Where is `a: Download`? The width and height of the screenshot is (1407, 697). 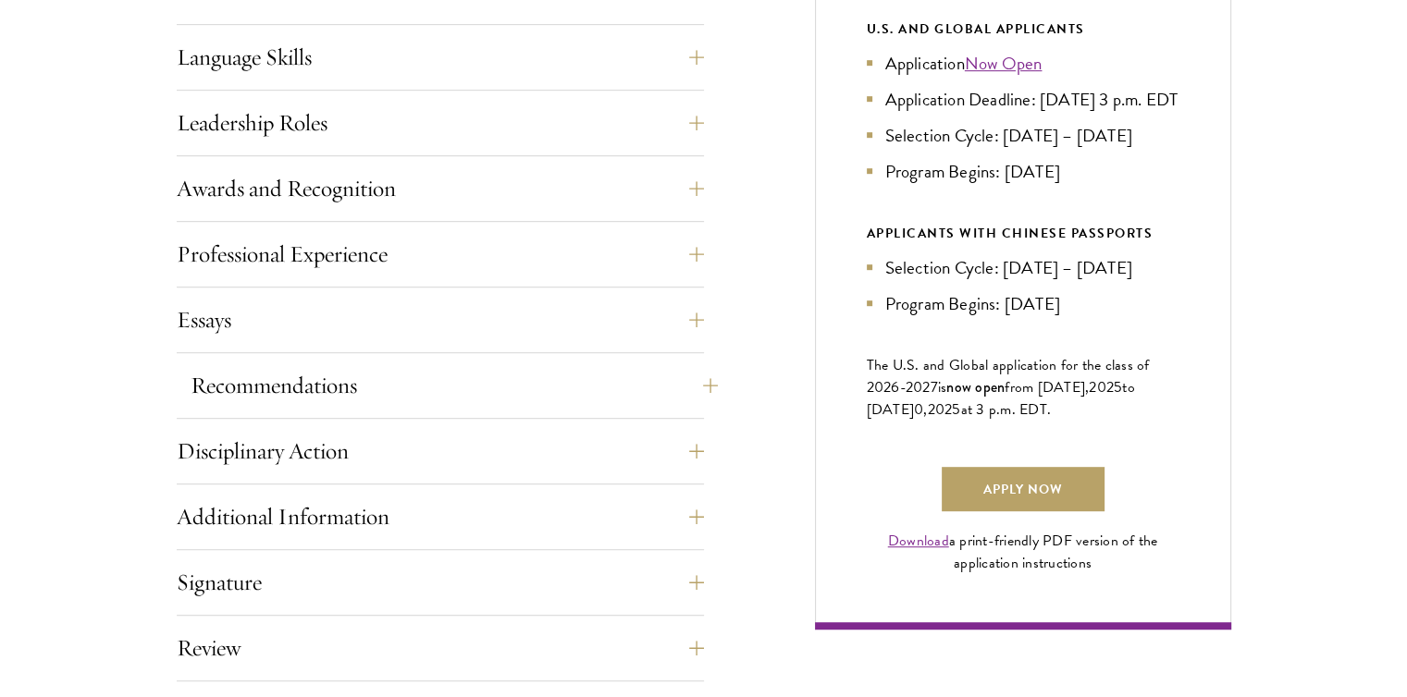 a: Download is located at coordinates (918, 541).